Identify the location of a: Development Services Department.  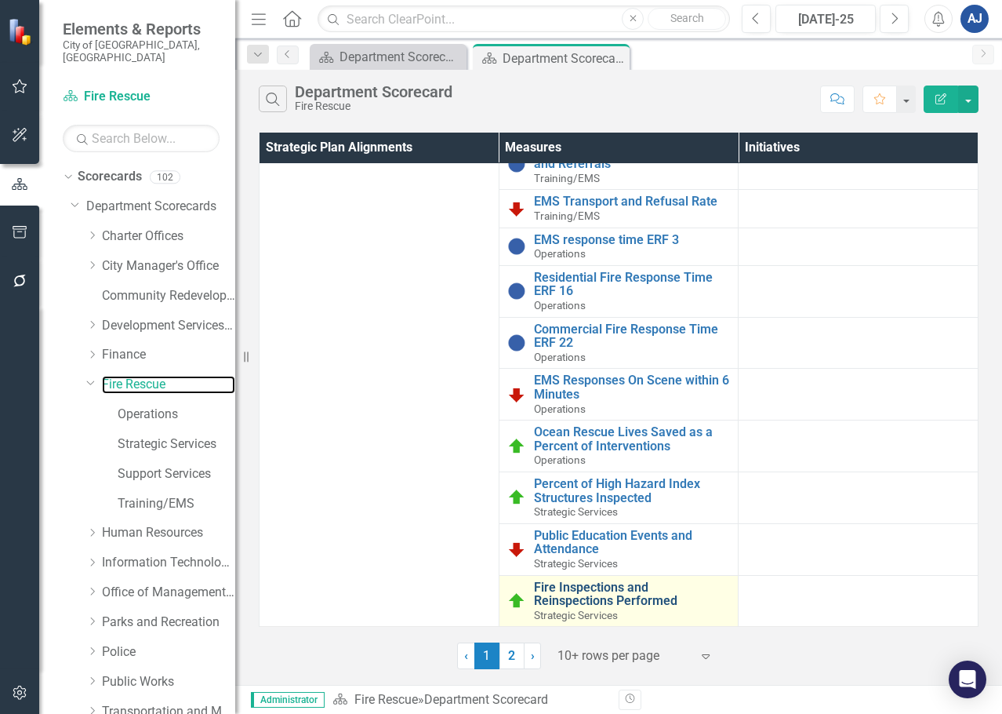
(169, 325).